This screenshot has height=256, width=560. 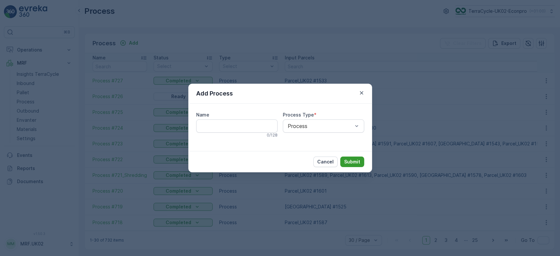 I want to click on button: Cancel, so click(x=326, y=162).